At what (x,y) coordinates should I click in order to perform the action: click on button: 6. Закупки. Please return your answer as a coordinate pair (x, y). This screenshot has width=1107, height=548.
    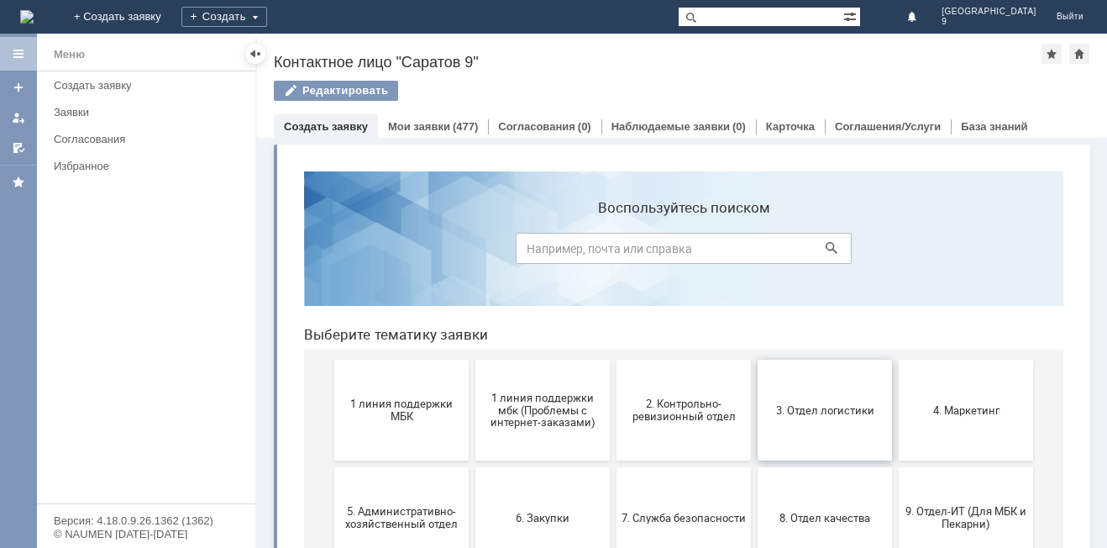
    Looking at the image, I should click on (252, 359).